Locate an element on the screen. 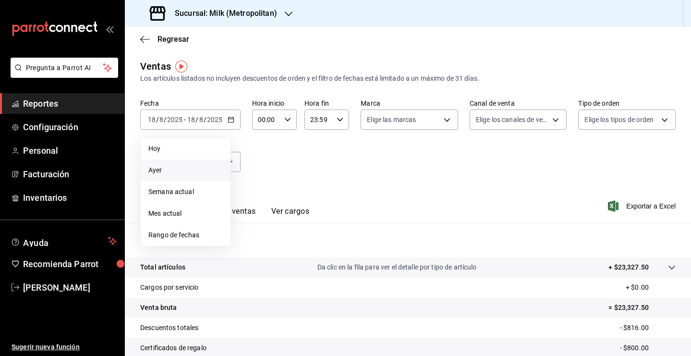 Image resolution: width=691 pixels, height=356 pixels. p: Da clic en la fila para ver el detalle por tipo de artículo is located at coordinates (397, 267).